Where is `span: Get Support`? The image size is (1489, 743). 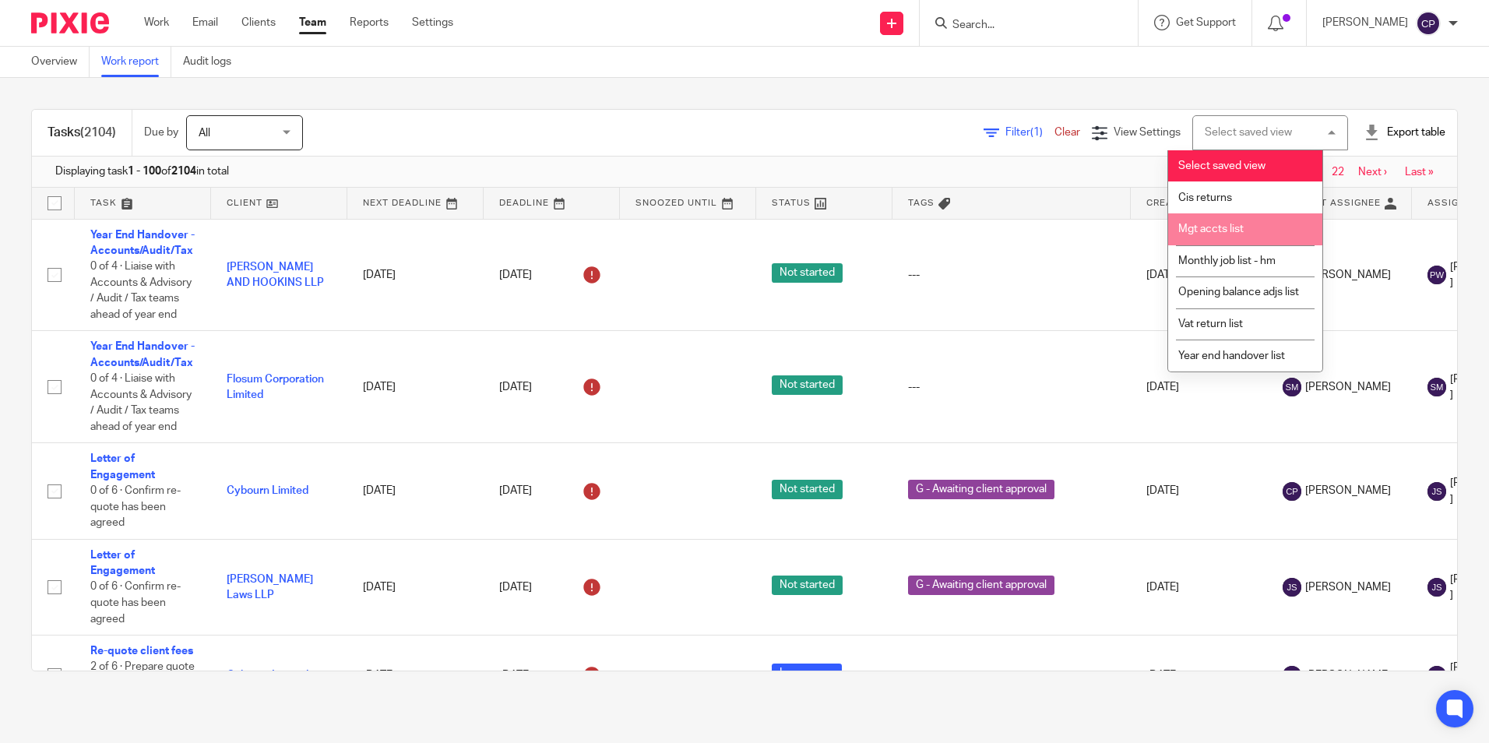 span: Get Support is located at coordinates (1206, 23).